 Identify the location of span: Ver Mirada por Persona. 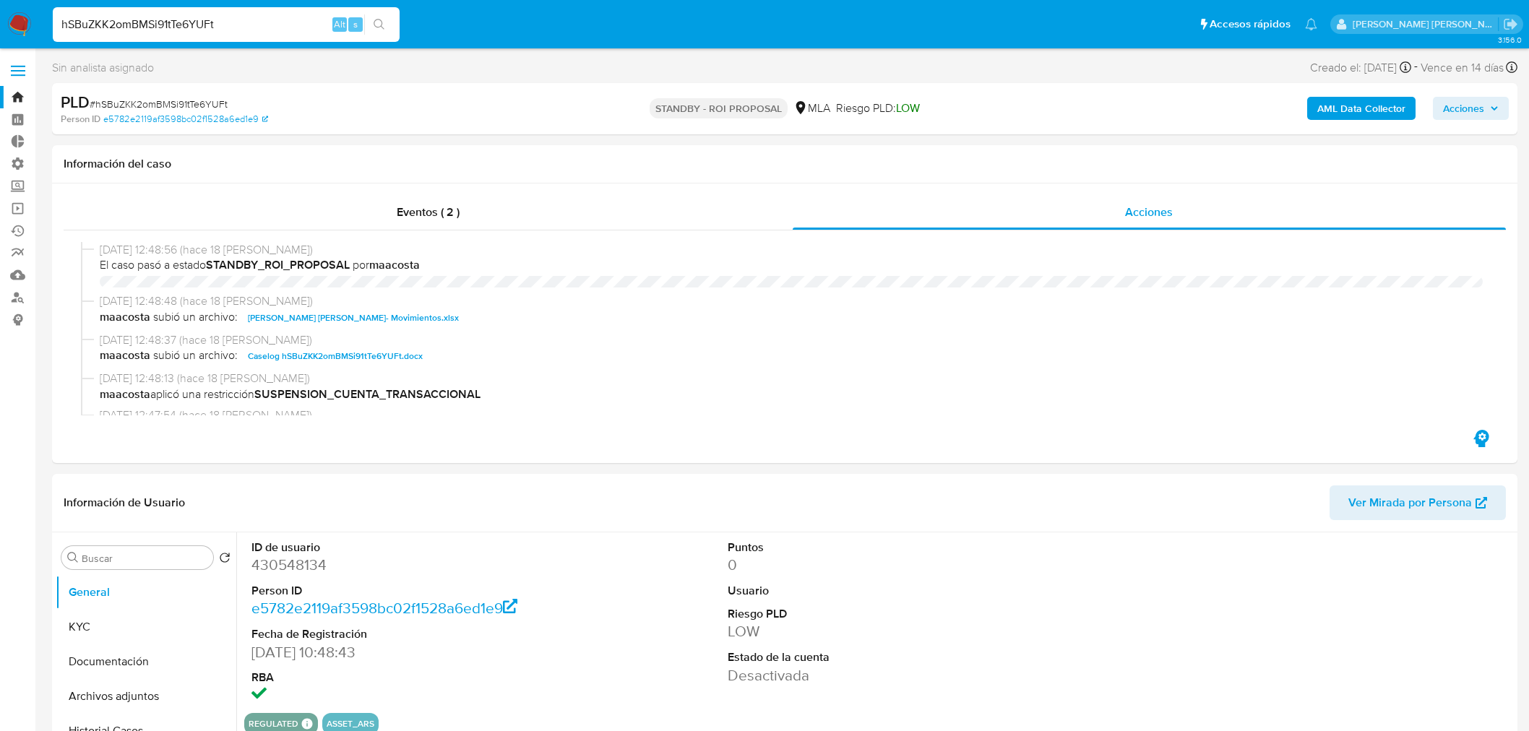
(1410, 503).